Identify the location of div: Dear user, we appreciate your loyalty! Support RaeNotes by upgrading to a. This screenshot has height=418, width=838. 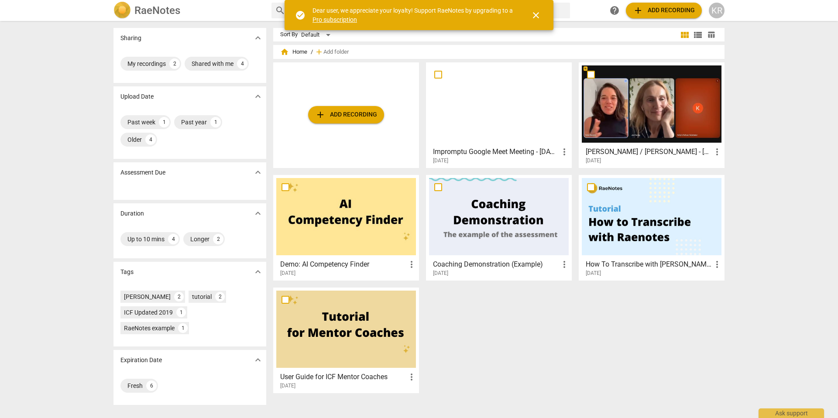
(414, 15).